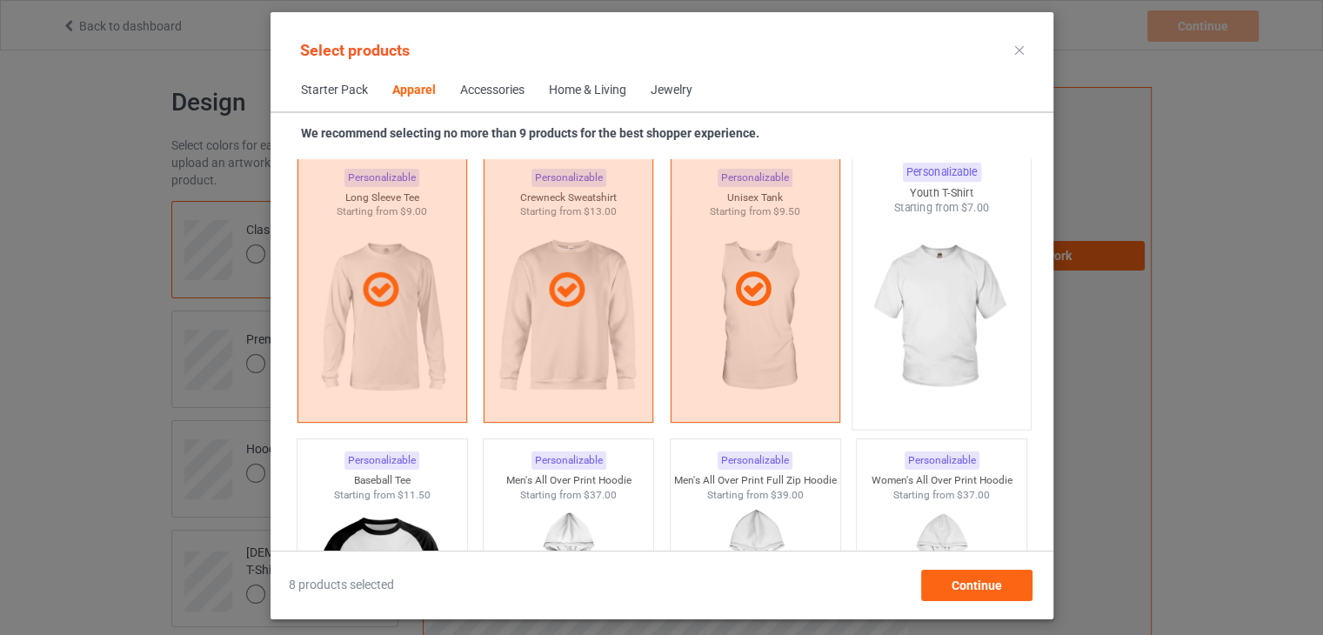  I want to click on span: Continue, so click(976, 585).